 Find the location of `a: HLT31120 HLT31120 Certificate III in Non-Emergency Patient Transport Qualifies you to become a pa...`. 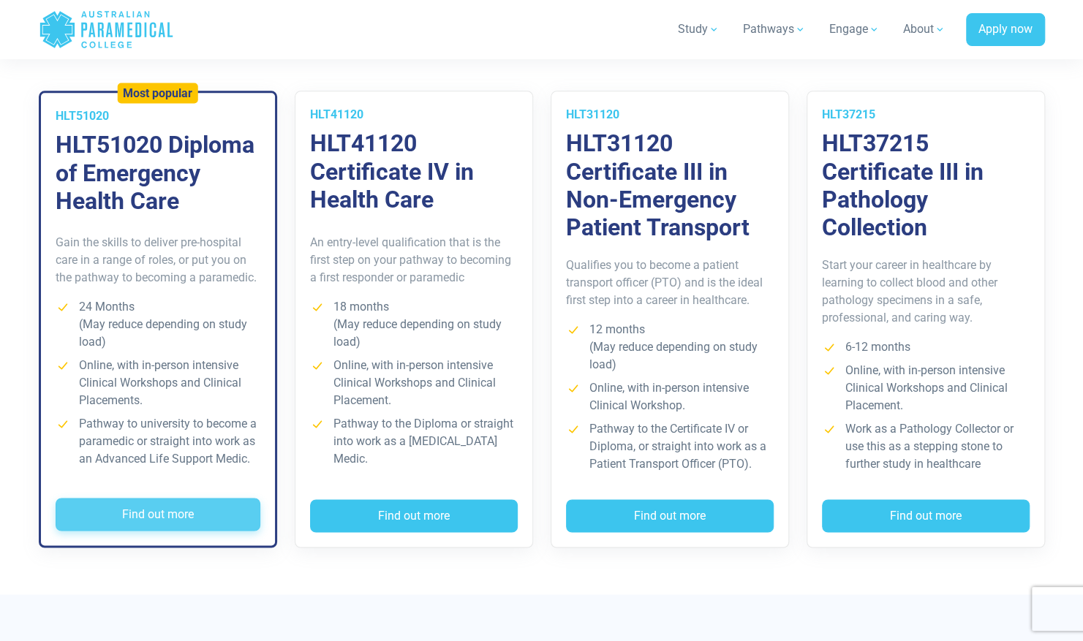

a: HLT31120 HLT31120 Certificate III in Non-Emergency Patient Transport Qualifies you to become a pa... is located at coordinates (670, 319).